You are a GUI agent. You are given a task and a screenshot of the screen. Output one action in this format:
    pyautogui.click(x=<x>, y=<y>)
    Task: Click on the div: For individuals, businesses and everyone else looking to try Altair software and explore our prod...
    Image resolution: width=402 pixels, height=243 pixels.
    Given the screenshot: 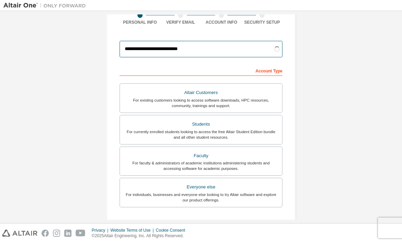 What is the action you would take?
    pyautogui.click(x=201, y=198)
    